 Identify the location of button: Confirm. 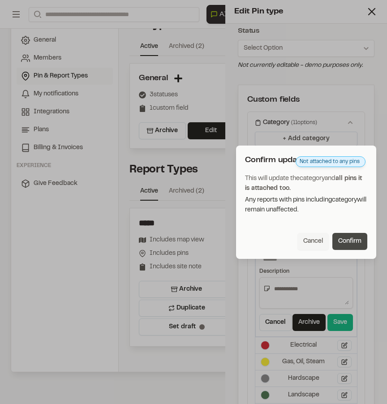
(350, 242).